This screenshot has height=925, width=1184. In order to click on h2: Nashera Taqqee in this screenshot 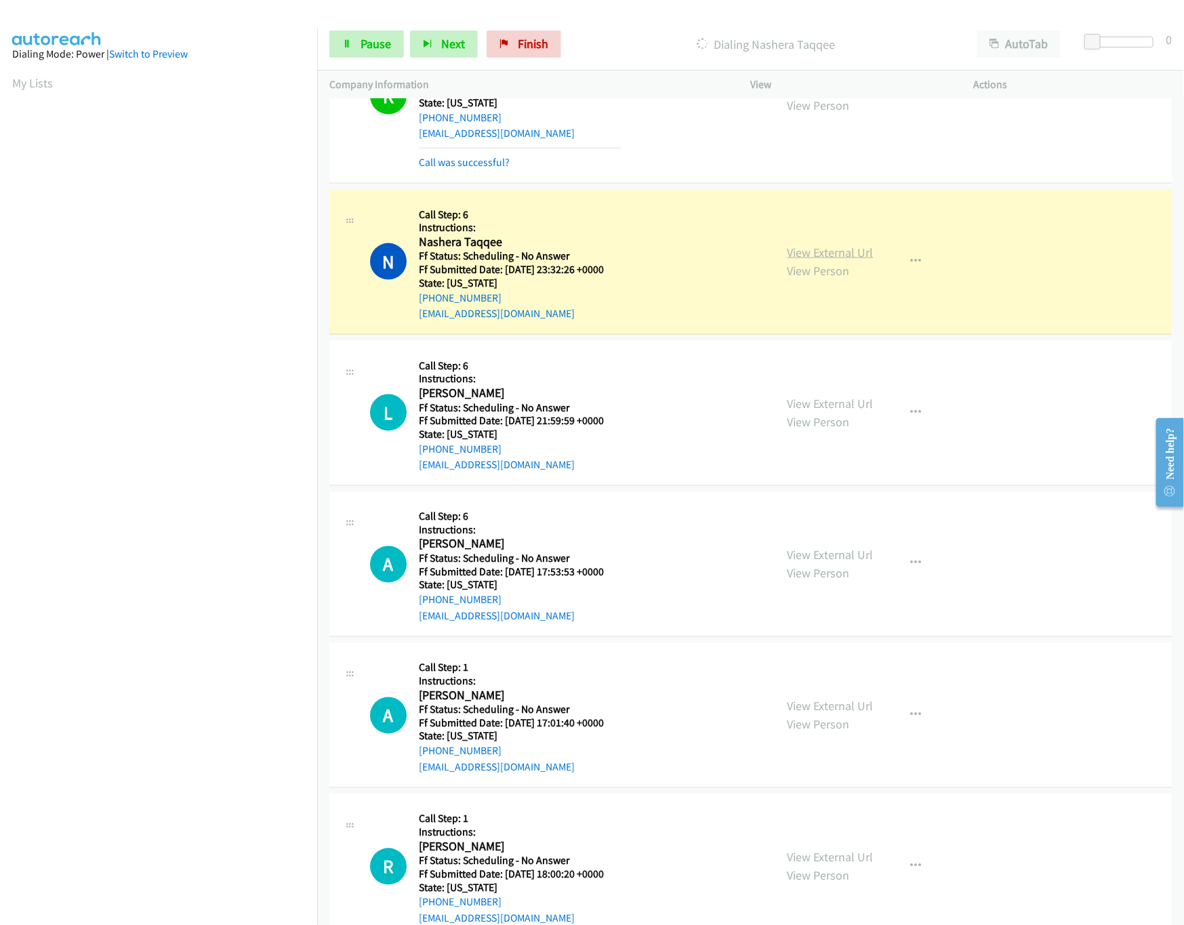, I will do `click(520, 242)`.